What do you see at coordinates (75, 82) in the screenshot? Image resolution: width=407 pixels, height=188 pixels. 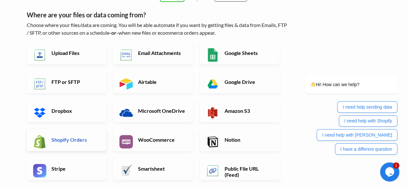 I see `h6: FTP or SFTP` at bounding box center [75, 82].